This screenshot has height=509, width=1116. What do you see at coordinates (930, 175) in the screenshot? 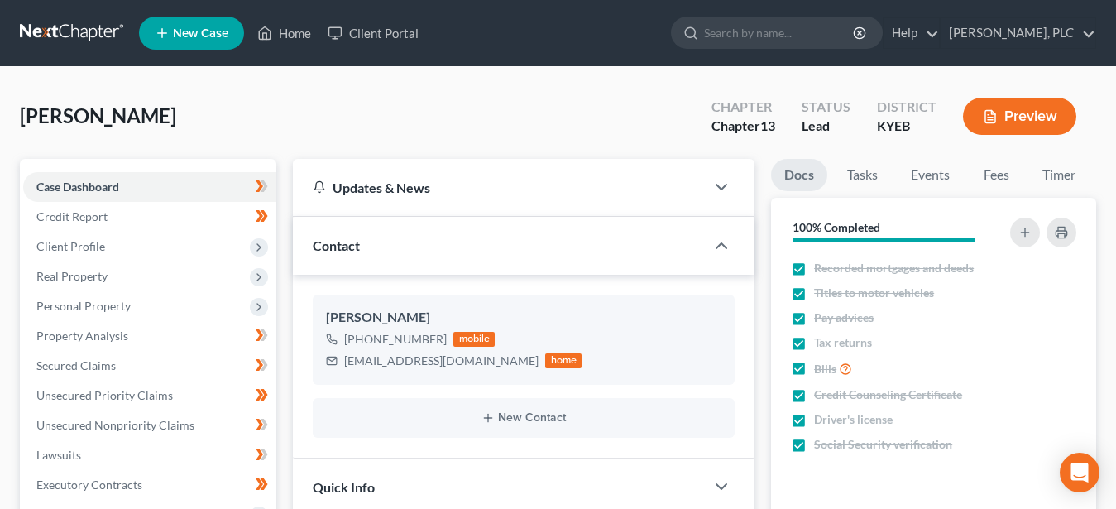
I see `a: Events` at bounding box center [930, 175].